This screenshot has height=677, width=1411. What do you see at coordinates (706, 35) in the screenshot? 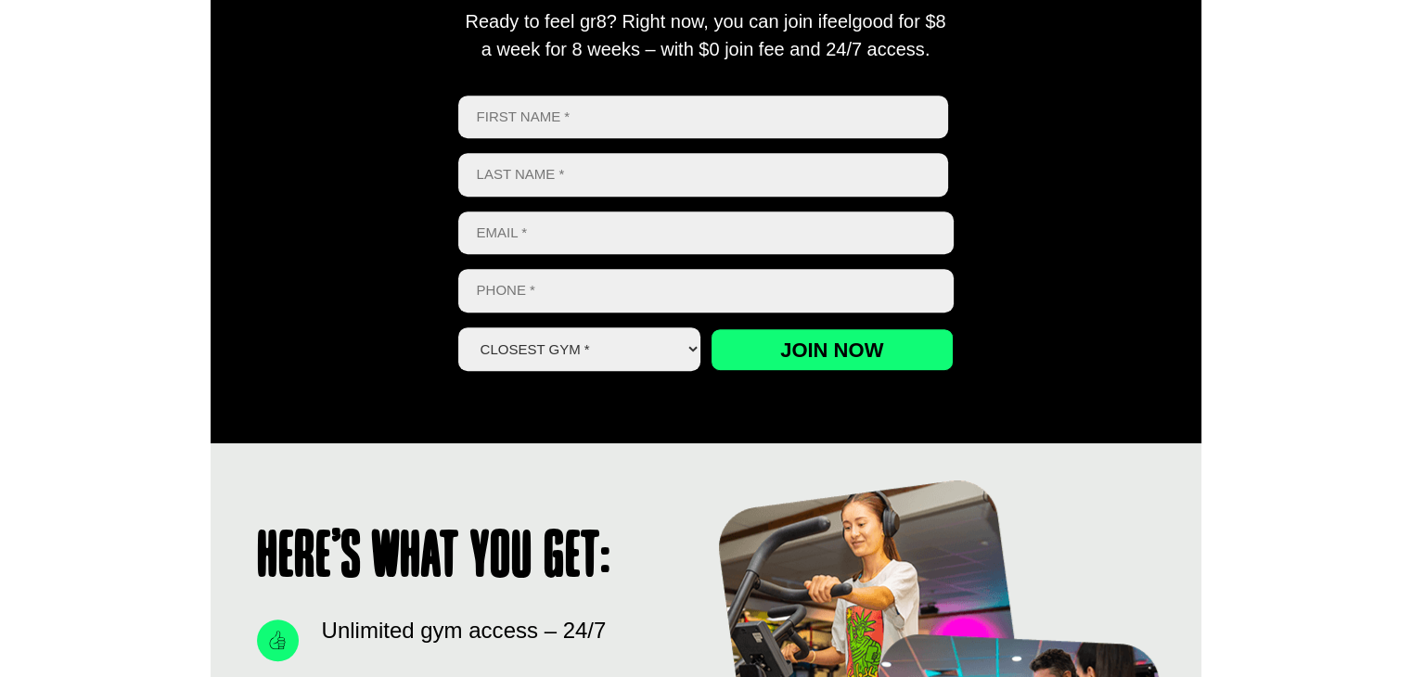
I see `div: Ready to feel gr8? Right now, you can join ifeelgood for $8 a week for 8 weeks – with $0 join fee...` at bounding box center [706, 35].